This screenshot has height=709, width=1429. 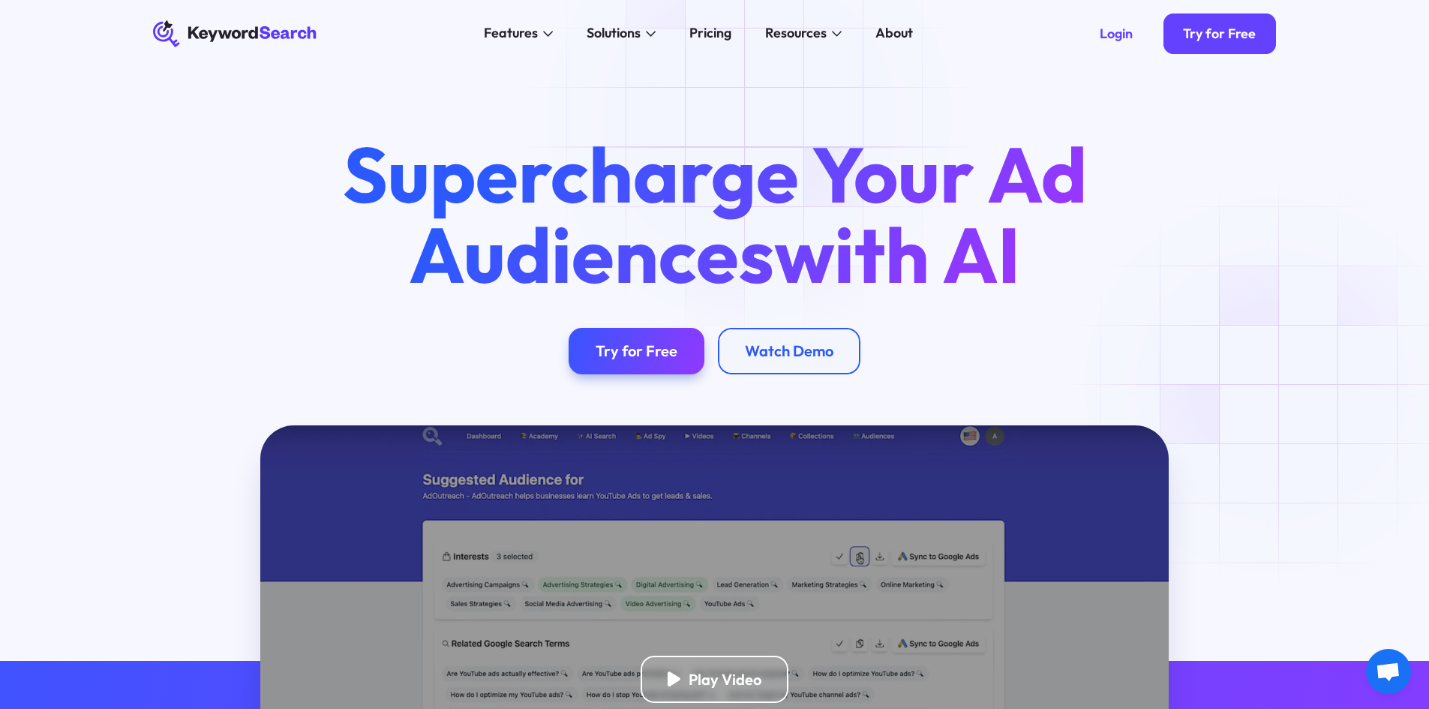 I want to click on div: About, so click(x=894, y=33).